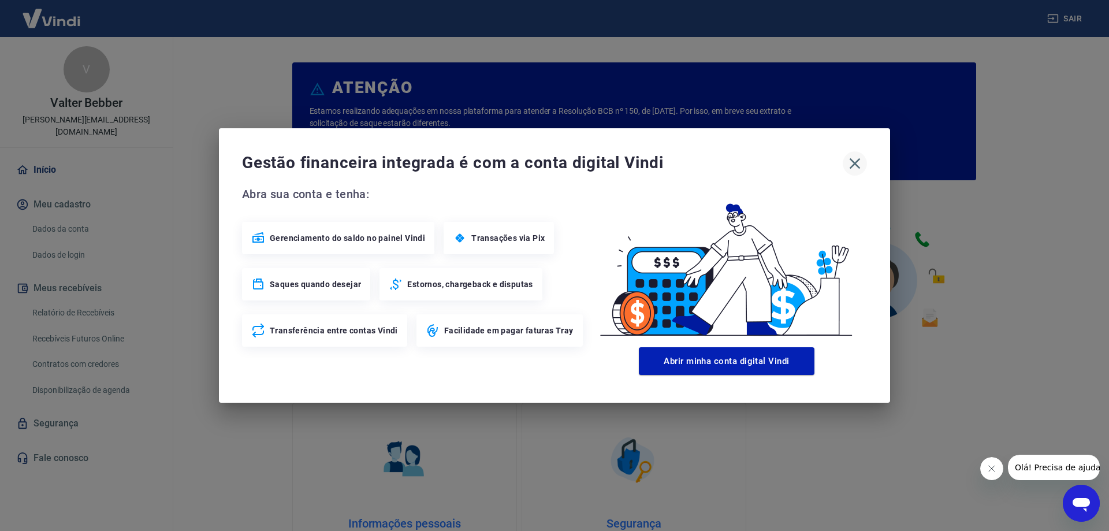 The width and height of the screenshot is (1109, 531). What do you see at coordinates (509, 331) in the screenshot?
I see `span: Facilidade em pagar faturas Tray` at bounding box center [509, 331].